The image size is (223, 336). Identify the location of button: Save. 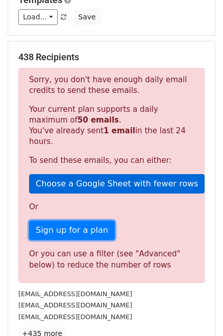
(87, 17).